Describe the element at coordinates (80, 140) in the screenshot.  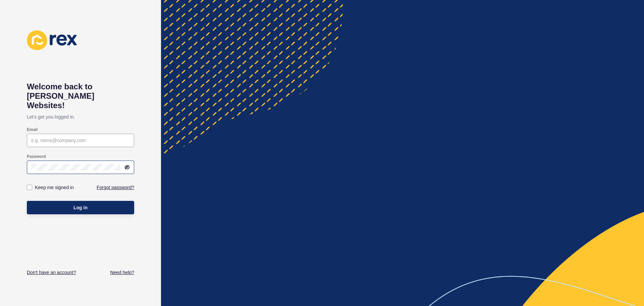
I see `input: e.g. name@company.com` at that location.